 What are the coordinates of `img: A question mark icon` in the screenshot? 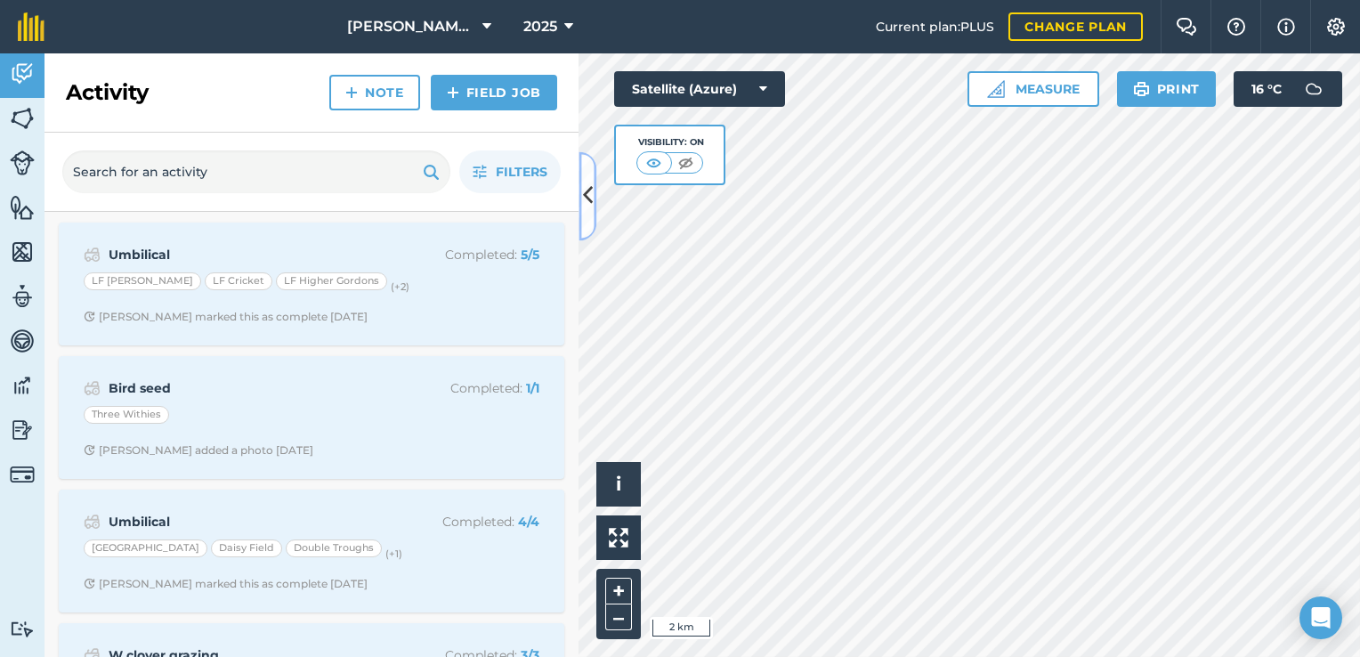 It's located at (1236, 27).